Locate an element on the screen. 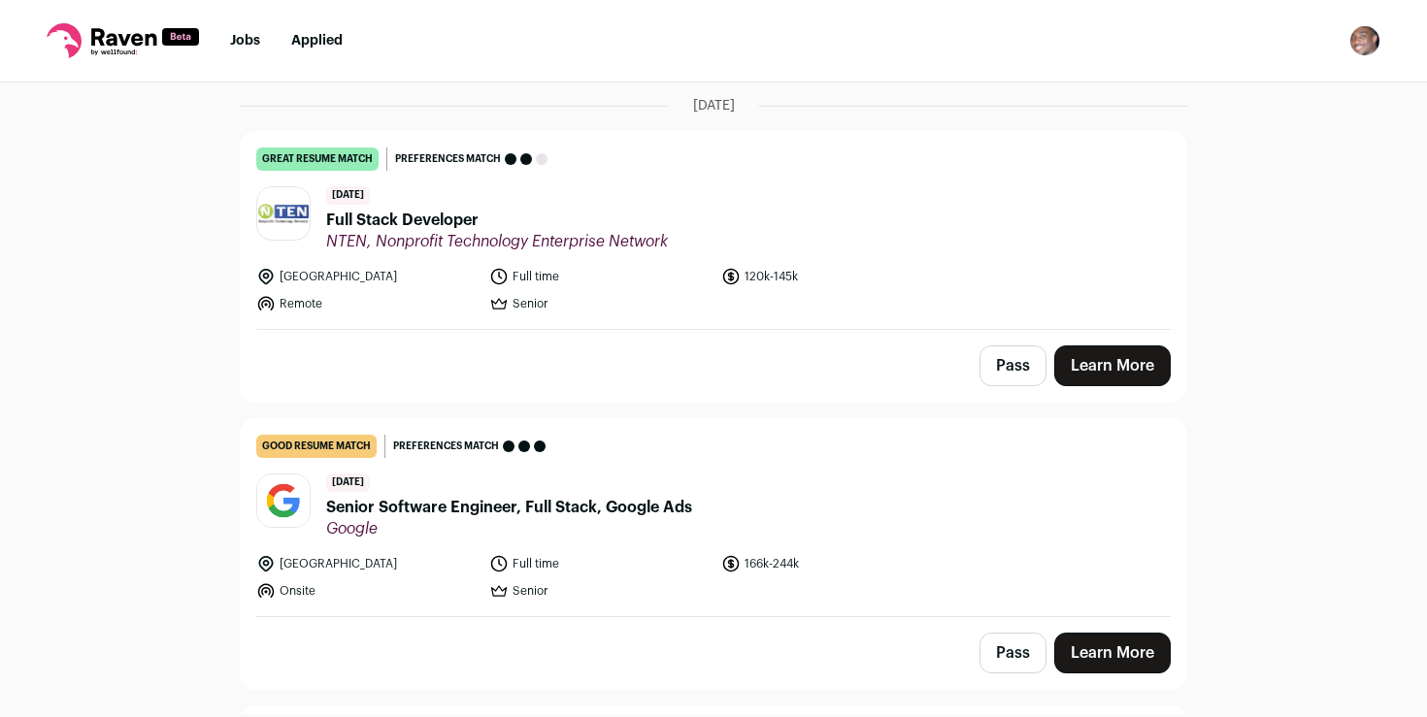 The height and width of the screenshot is (717, 1427). button: Open dropdown is located at coordinates (1365, 41).